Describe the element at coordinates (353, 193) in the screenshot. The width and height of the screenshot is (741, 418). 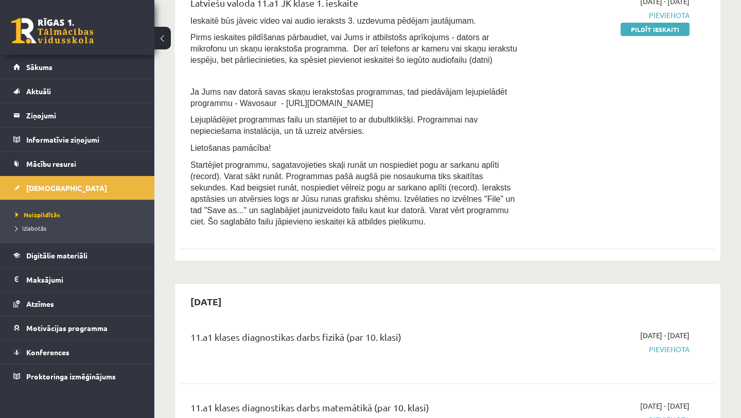
I see `span: Startējiet programmu, sagatavojieties skaļi runāt un nospiediet pogu ar sarkanu aplīti (record). ...` at that location.